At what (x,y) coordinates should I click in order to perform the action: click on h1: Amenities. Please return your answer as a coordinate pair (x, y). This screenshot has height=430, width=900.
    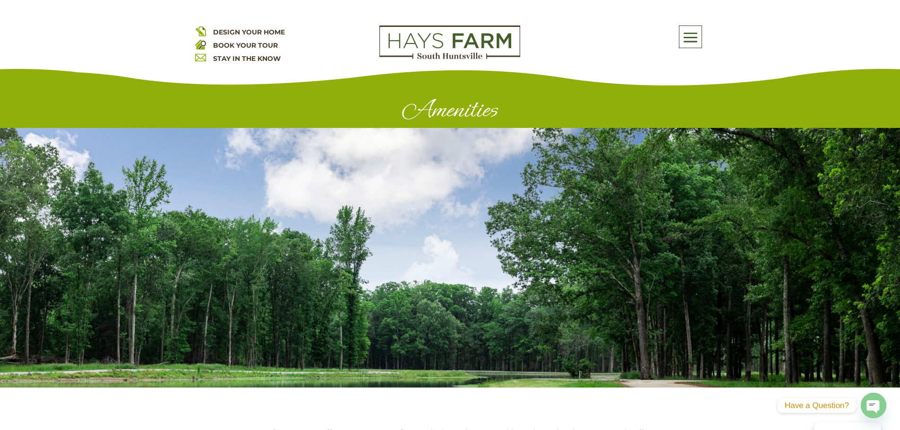
    Looking at the image, I should click on (450, 111).